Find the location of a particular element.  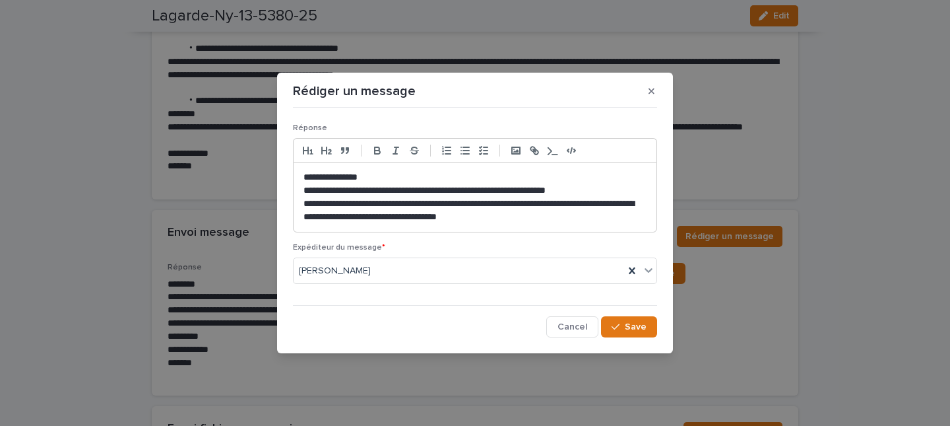

p: Rédiger un message is located at coordinates (354, 91).